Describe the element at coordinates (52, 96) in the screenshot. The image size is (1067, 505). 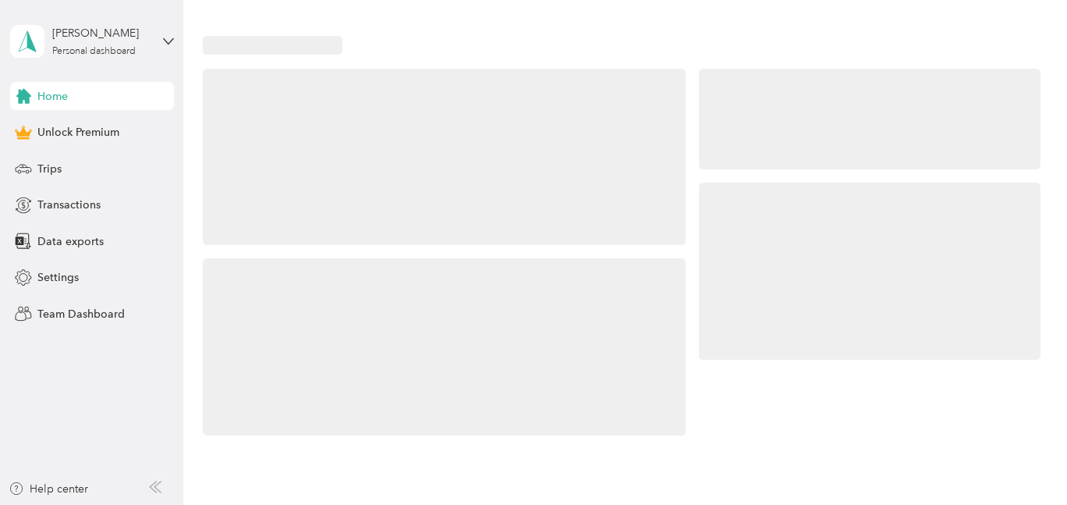
I see `span: Home` at that location.